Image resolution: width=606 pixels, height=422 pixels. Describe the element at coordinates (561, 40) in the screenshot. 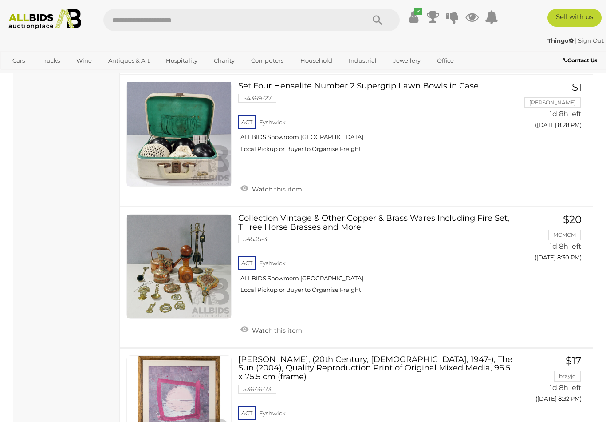

I see `a: Thingo` at that location.